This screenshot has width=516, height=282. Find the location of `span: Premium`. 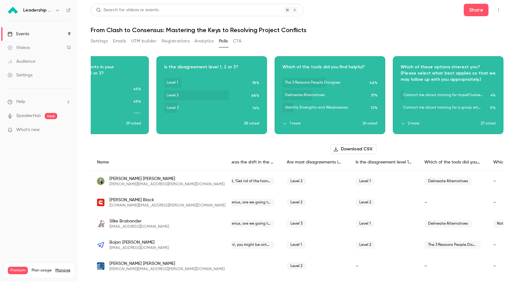

span: Premium is located at coordinates (18, 271).